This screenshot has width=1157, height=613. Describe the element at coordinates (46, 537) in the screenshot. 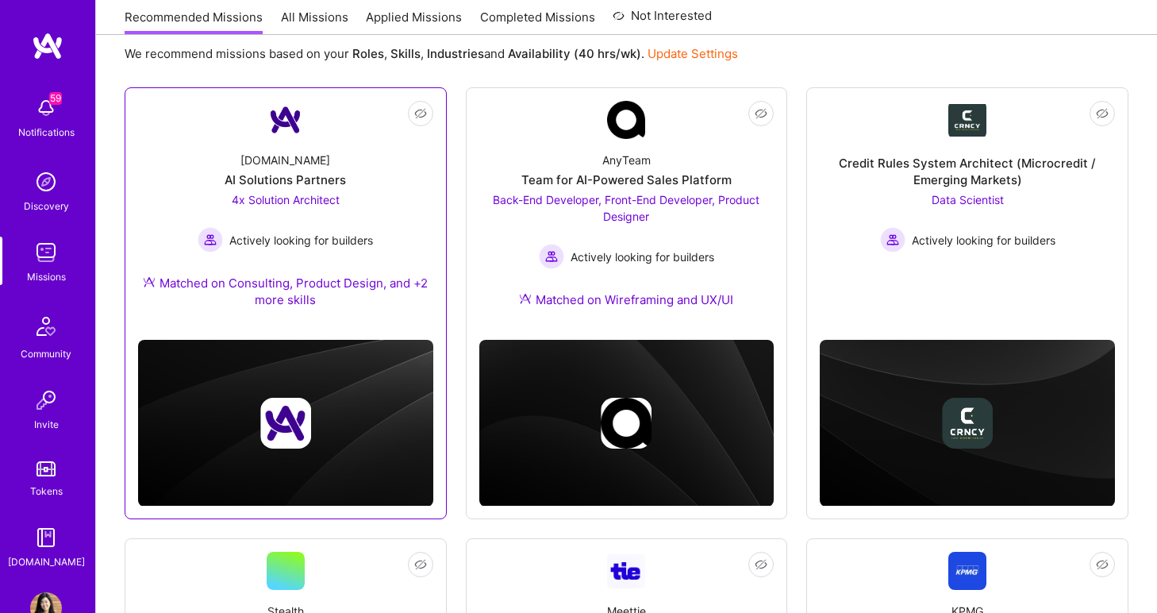

I see `img: guide book` at that location.